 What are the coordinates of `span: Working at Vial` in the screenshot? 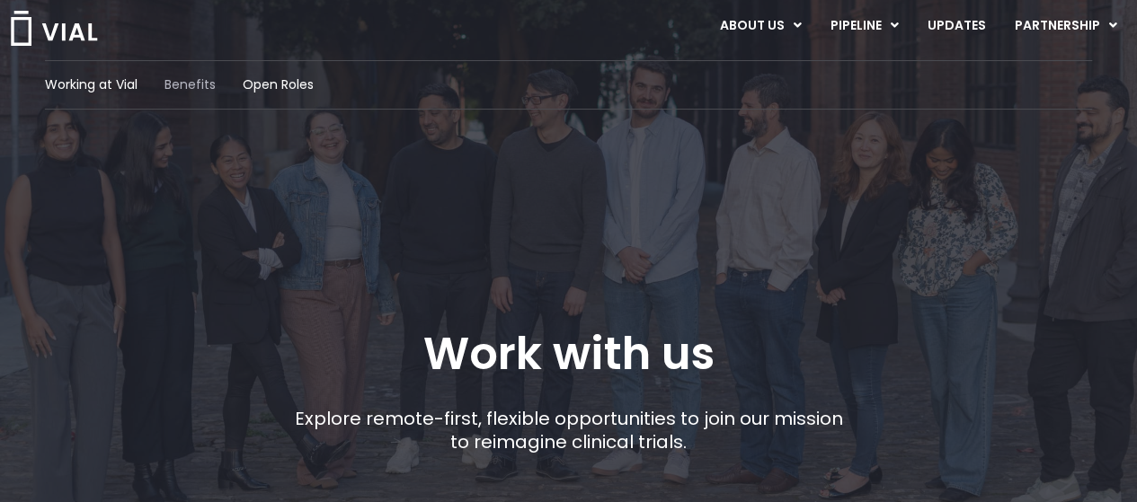 It's located at (91, 84).